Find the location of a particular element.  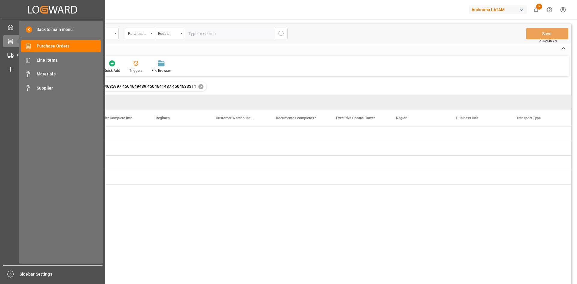

span: Line Items is located at coordinates (69, 60).